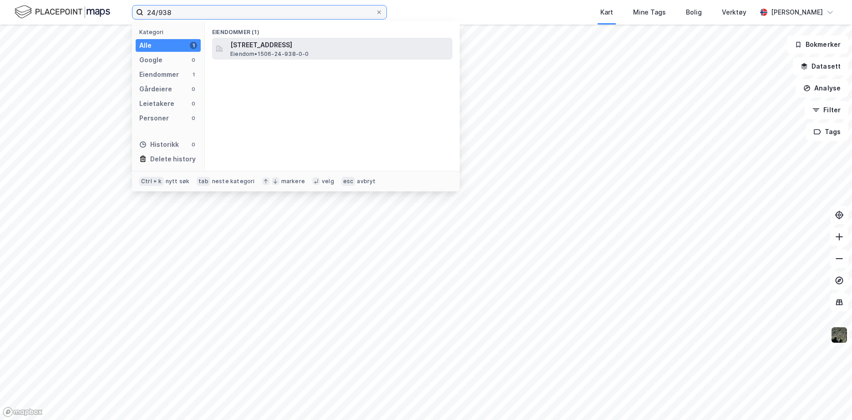 The width and height of the screenshot is (852, 420). Describe the element at coordinates (145, 45) in the screenshot. I see `div: Alle` at that location.